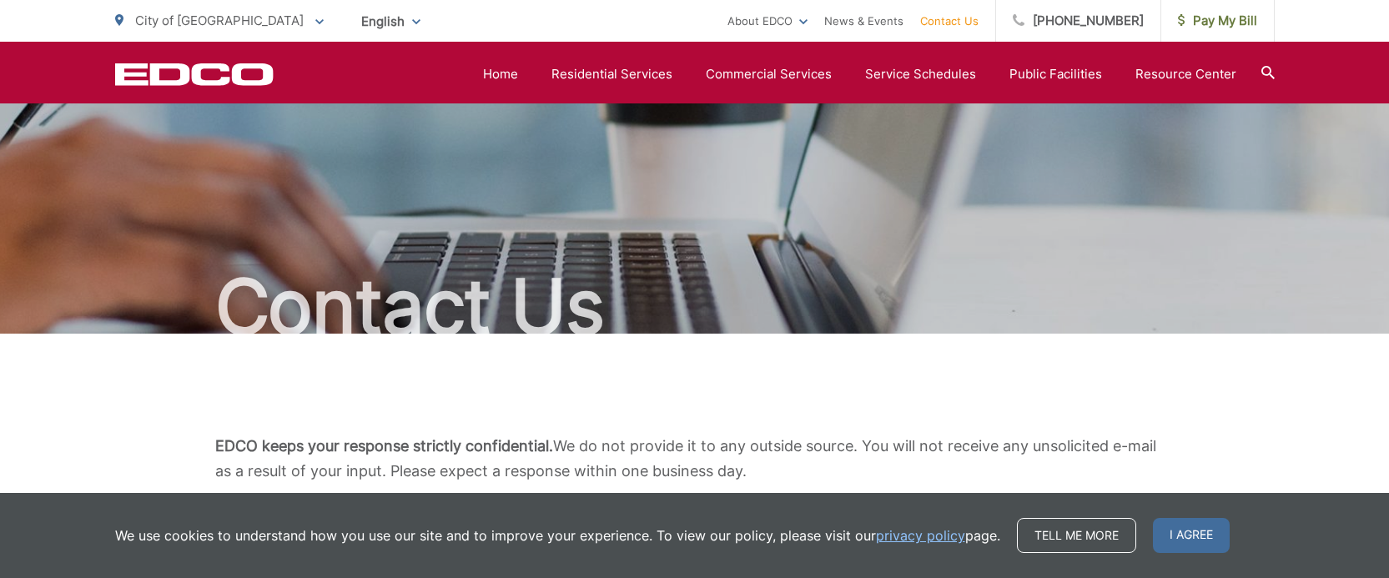 The height and width of the screenshot is (578, 1389). I want to click on a: Tell me more, so click(1076, 536).